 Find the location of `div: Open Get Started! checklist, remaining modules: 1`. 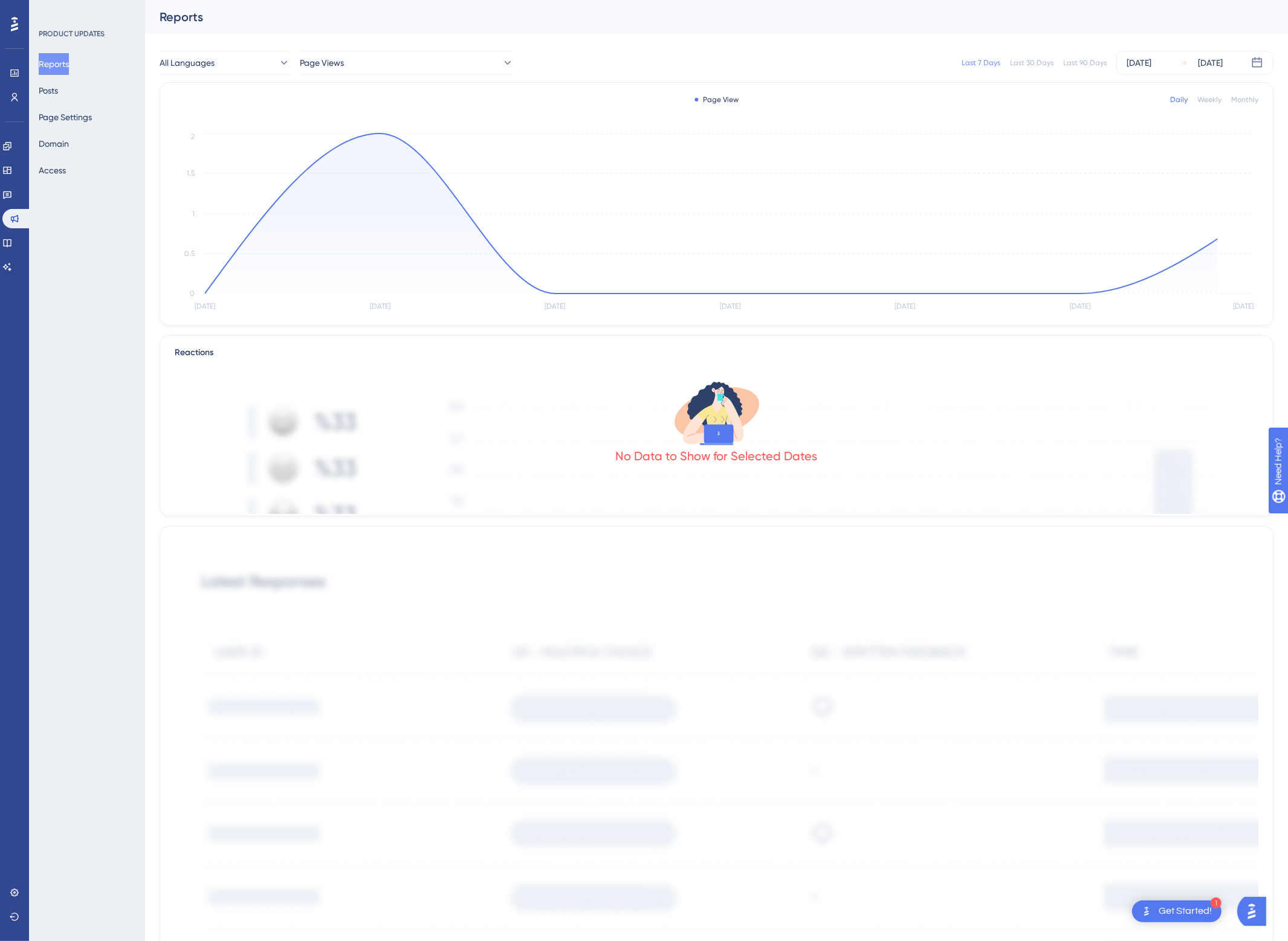

div: Open Get Started! checklist, remaining modules: 1 is located at coordinates (1176, 912).